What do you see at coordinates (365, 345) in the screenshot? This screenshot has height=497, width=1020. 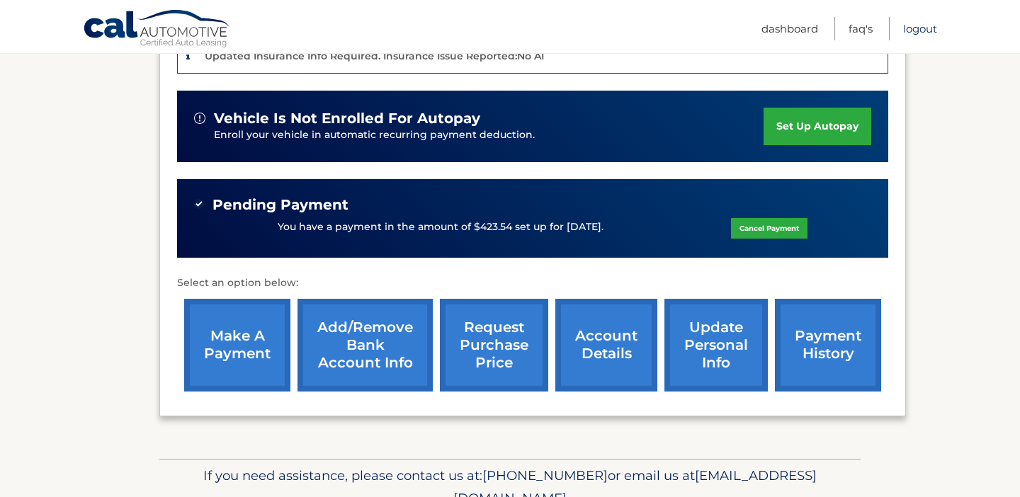 I see `a: Add/Remove bank account info` at bounding box center [365, 345].